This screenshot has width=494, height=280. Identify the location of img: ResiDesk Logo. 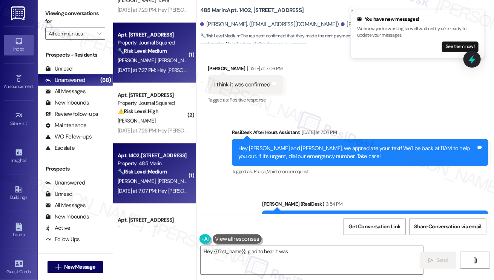
(18, 13).